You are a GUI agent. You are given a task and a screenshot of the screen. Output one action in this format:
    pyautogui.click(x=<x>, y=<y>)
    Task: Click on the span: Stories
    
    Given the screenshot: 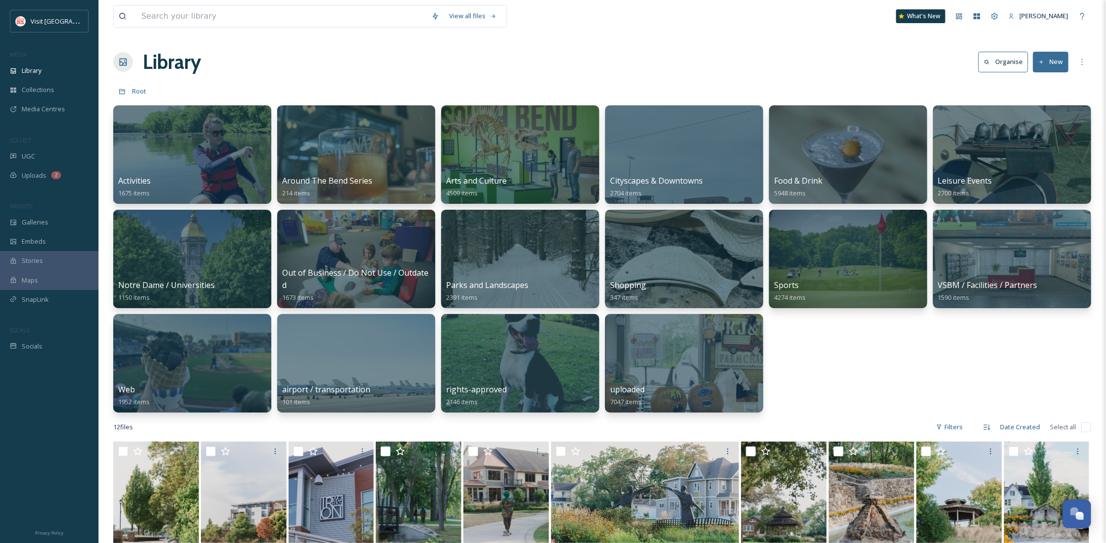 What is the action you would take?
    pyautogui.click(x=32, y=260)
    